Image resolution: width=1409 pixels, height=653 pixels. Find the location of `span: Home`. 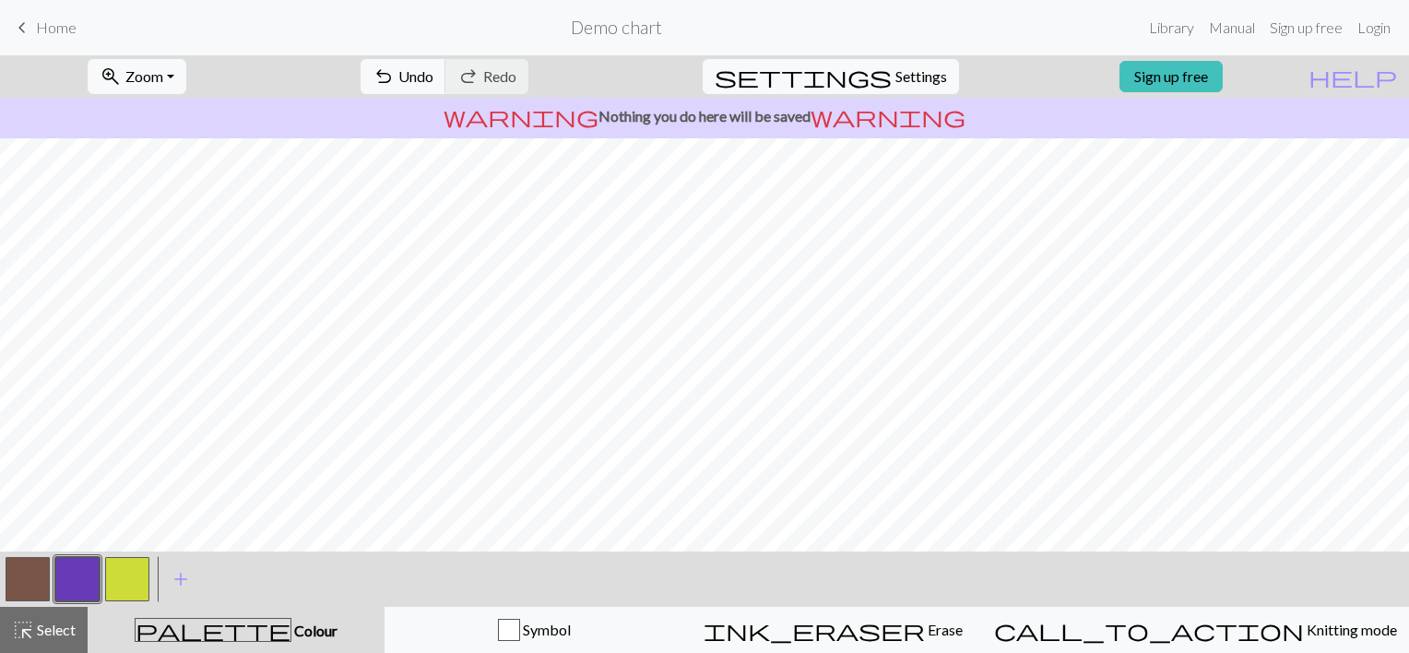

span: Home is located at coordinates (56, 27).